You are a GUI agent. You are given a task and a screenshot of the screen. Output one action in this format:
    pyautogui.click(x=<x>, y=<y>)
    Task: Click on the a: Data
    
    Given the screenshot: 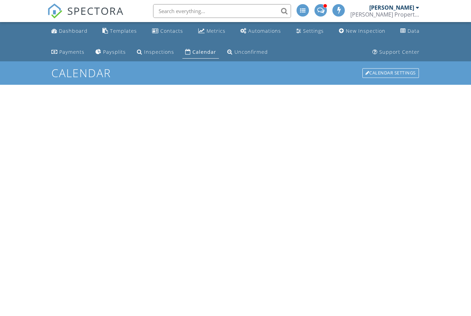 What is the action you would take?
    pyautogui.click(x=410, y=31)
    